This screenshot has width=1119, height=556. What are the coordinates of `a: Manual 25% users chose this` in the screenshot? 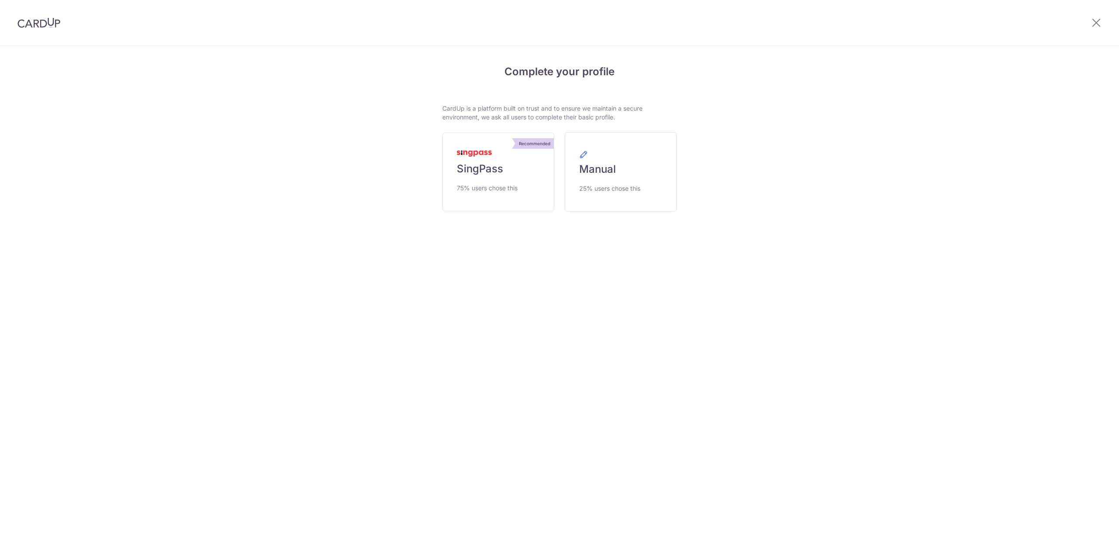 It's located at (621, 172).